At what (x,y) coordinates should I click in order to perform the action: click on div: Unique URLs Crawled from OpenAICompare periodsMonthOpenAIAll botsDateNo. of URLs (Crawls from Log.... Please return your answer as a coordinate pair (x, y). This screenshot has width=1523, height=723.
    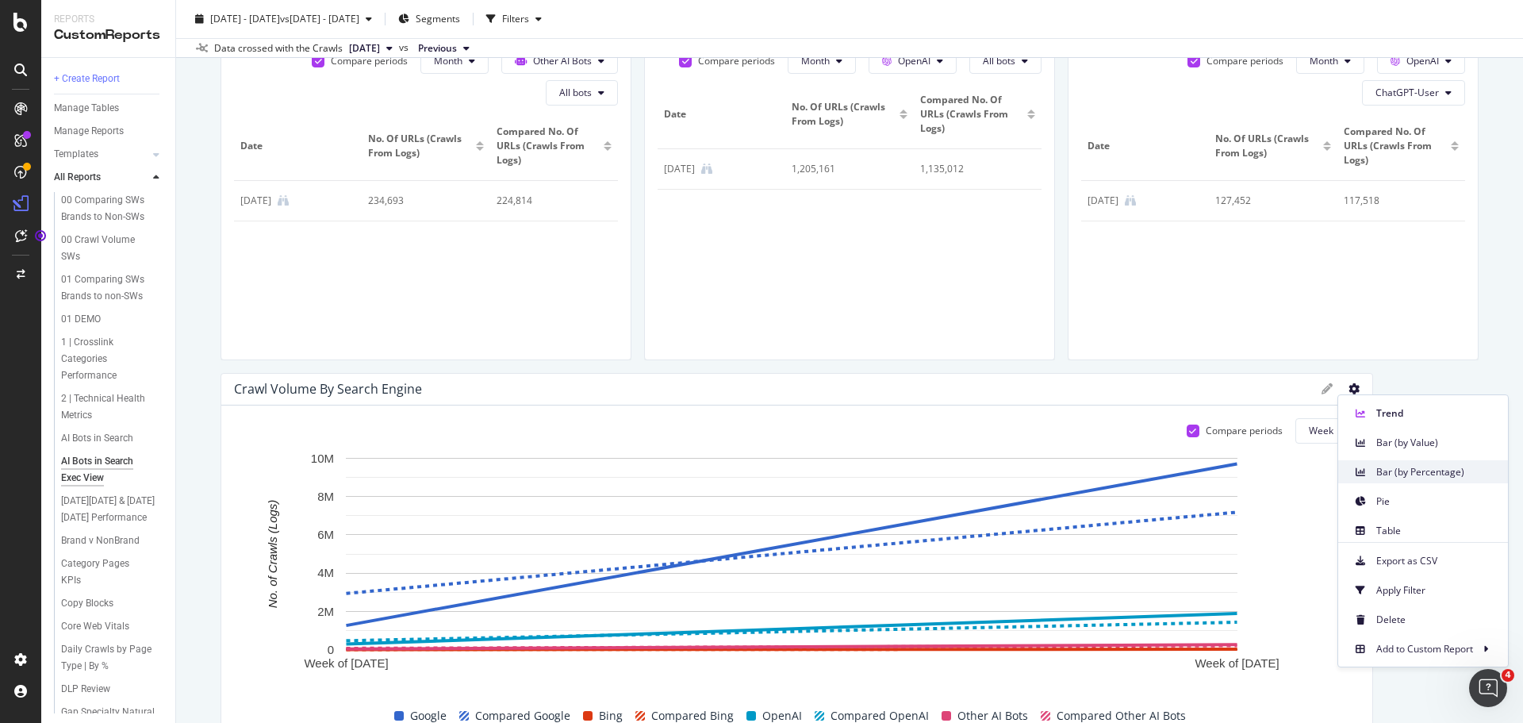
    Looking at the image, I should click on (850, 182).